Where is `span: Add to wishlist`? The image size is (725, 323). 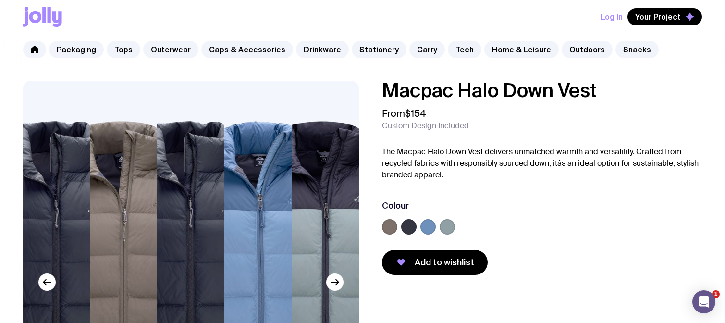 span: Add to wishlist is located at coordinates (444, 262).